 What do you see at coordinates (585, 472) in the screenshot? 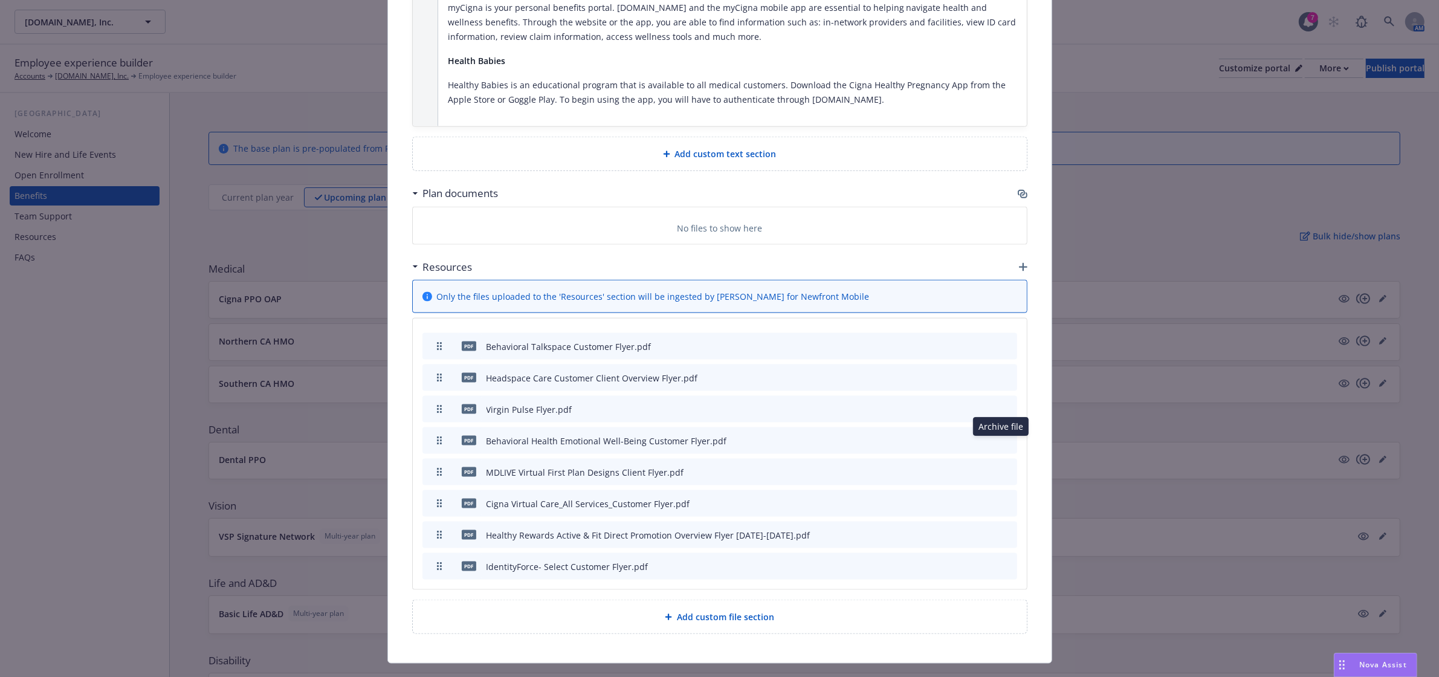
I see `div: MDLIVE Virtual First Plan Designs Client Flyer.pdf` at bounding box center [585, 472].